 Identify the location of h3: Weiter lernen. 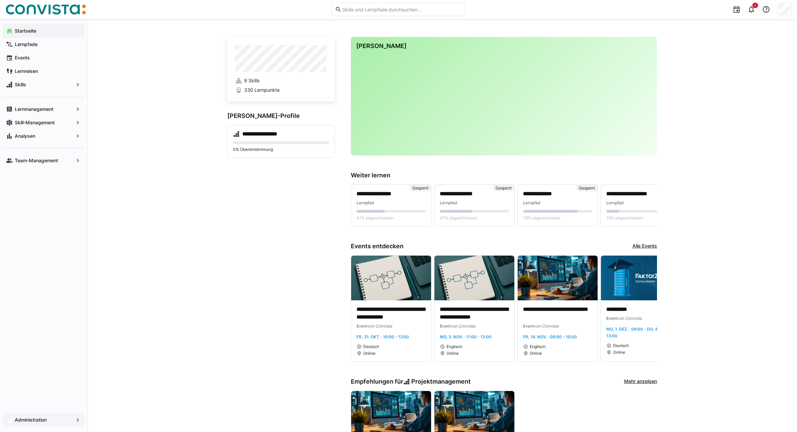
(504, 175).